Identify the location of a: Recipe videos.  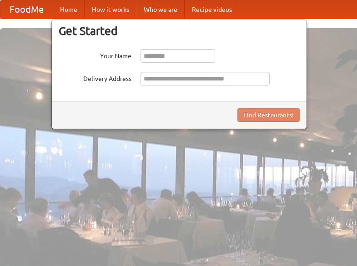
(212, 10).